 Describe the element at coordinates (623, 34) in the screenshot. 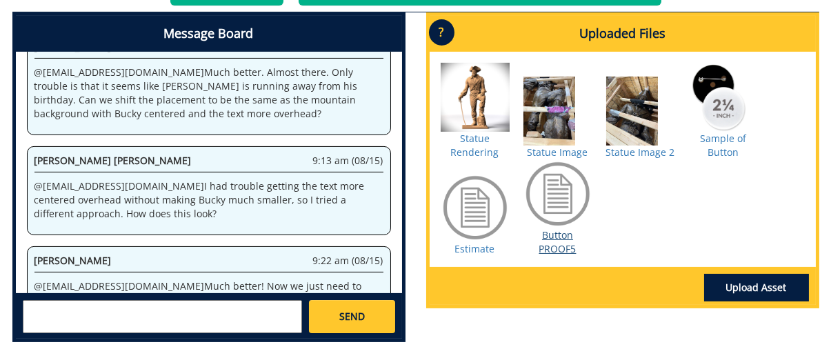

I see `h4: Uploaded Files` at that location.